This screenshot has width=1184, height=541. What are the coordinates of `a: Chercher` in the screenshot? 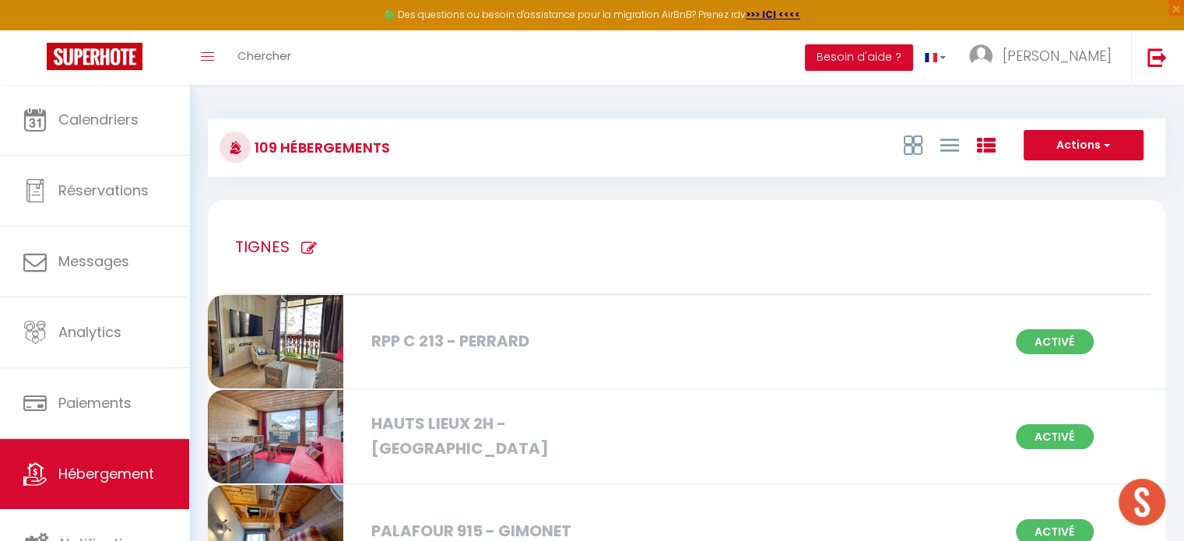 It's located at (264, 58).